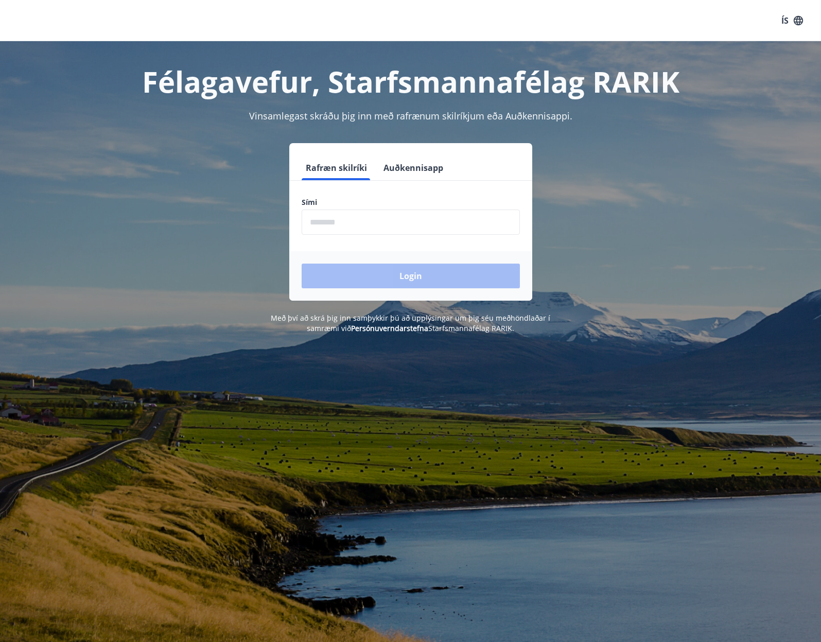 This screenshot has height=642, width=821. What do you see at coordinates (411, 81) in the screenshot?
I see `h1: Félagavefur, Starfsmannafélag RARIK` at bounding box center [411, 81].